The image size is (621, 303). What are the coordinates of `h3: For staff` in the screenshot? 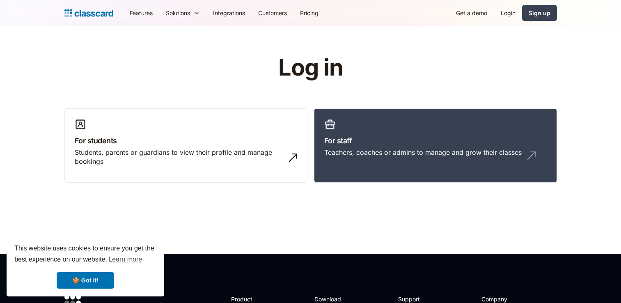 It's located at (436, 140).